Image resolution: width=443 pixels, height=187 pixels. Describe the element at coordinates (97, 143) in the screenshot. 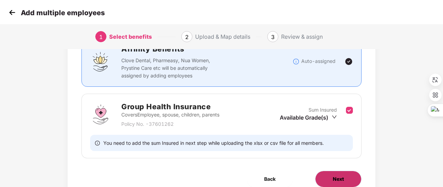

I see `span: info-circle` at that location.